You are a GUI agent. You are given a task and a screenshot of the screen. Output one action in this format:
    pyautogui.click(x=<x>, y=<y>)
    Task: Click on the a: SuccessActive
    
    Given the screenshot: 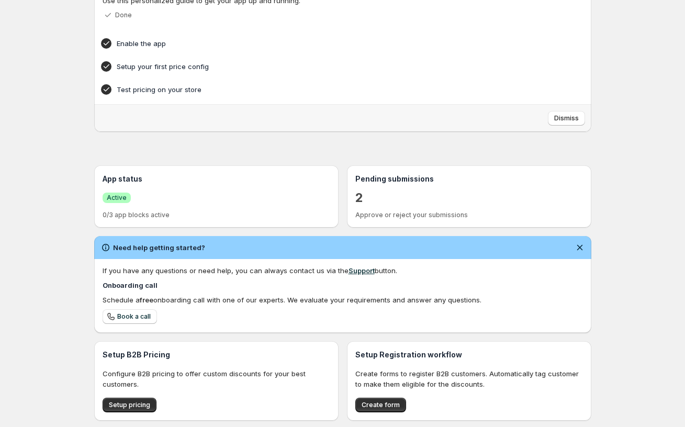 What is the action you would take?
    pyautogui.click(x=117, y=197)
    